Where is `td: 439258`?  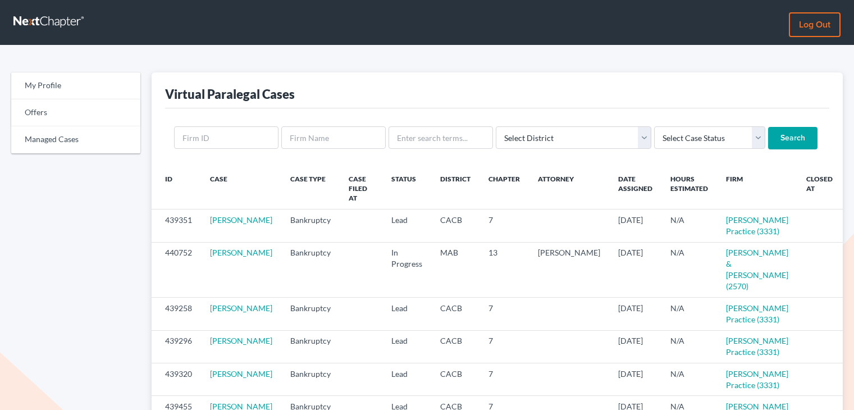 td: 439258 is located at coordinates (176, 314).